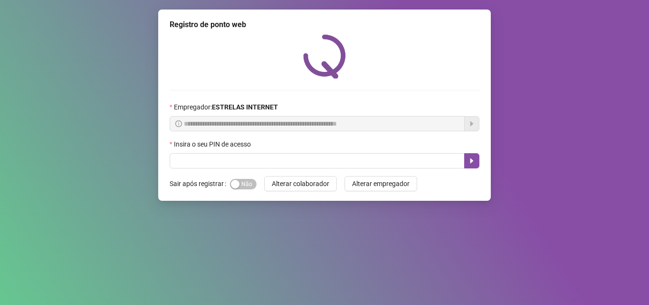  Describe the element at coordinates (245, 107) in the screenshot. I see `strong: ESTRELAS INTERNET` at that location.